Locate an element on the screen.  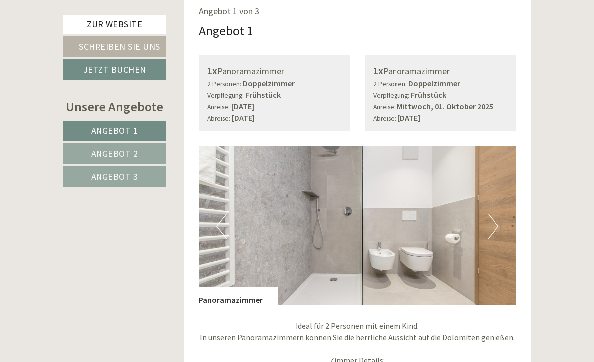
a: Zur Website is located at coordinates (114, 24).